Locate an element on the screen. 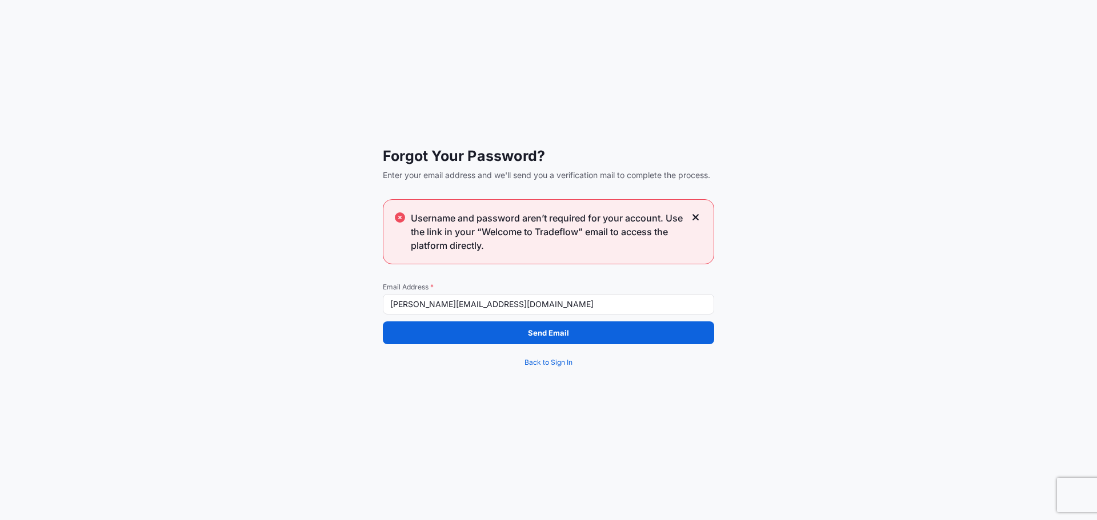  button: Send Email is located at coordinates (548, 333).